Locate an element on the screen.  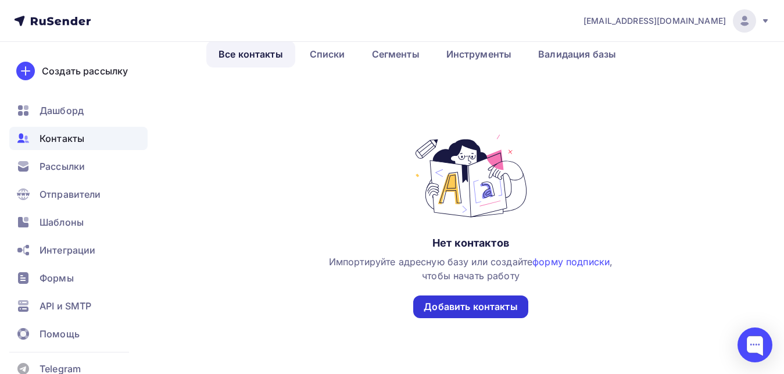
span: Отправители is located at coordinates (70, 194).